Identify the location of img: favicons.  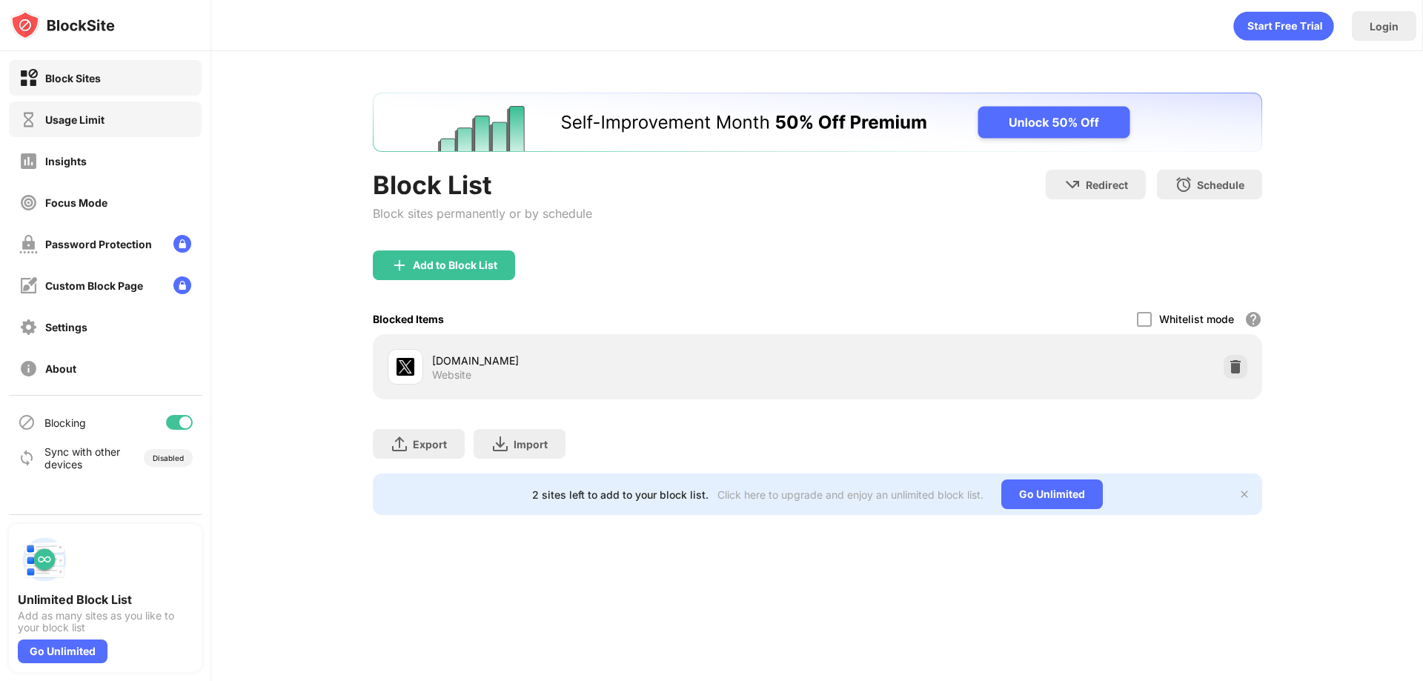
(405, 367).